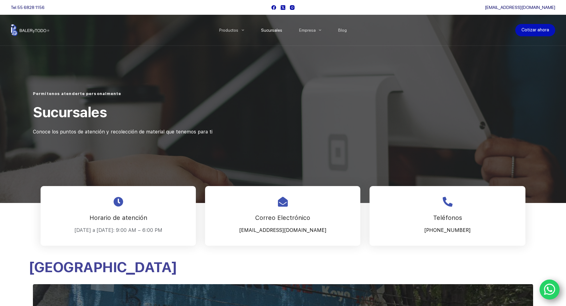 The height and width of the screenshot is (306, 566). Describe the element at coordinates (28, 7) in the screenshot. I see `span: Tel.` at that location.